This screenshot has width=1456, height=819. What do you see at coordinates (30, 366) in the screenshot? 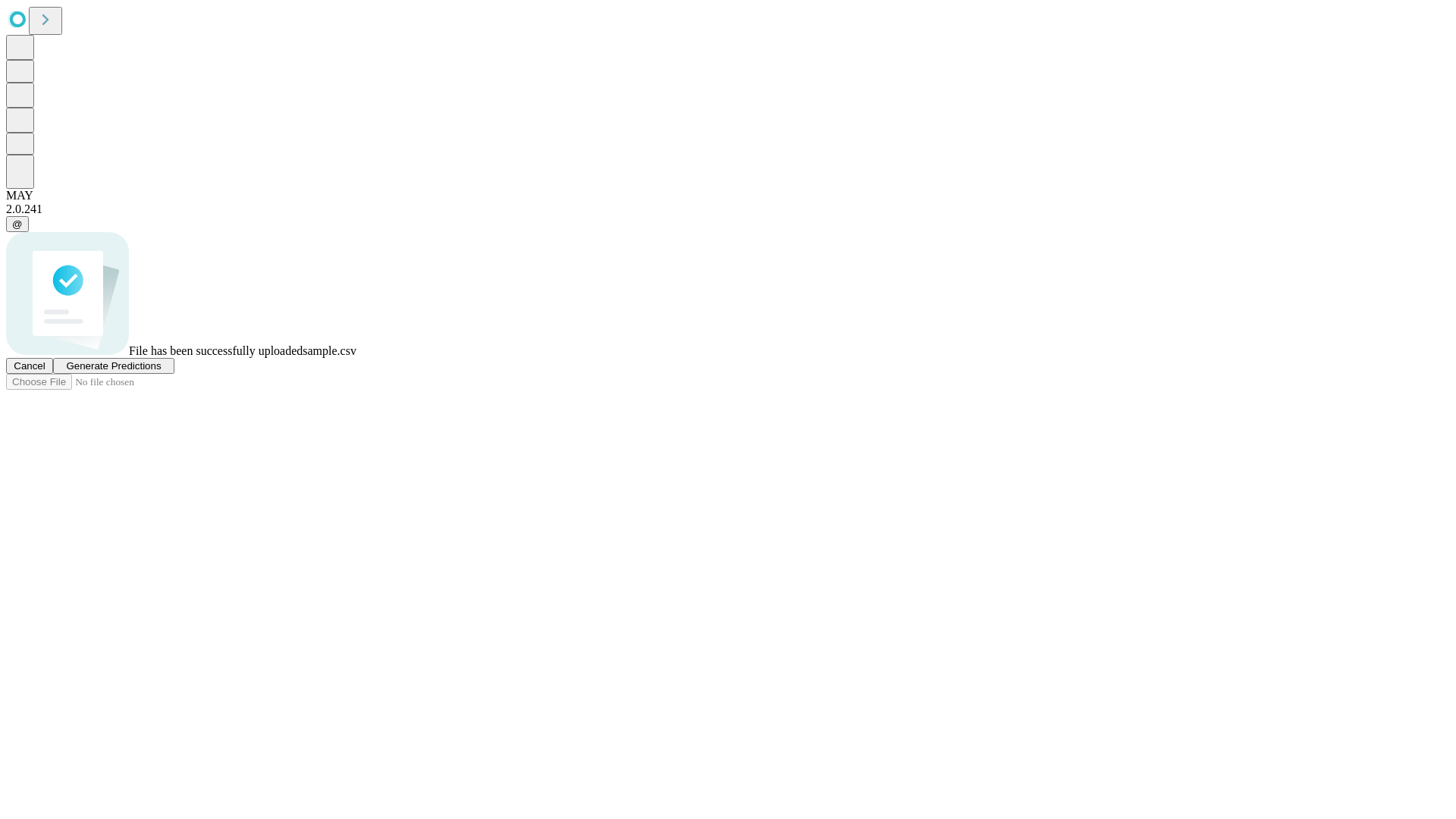
I see `button: Cancel` at bounding box center [30, 366].